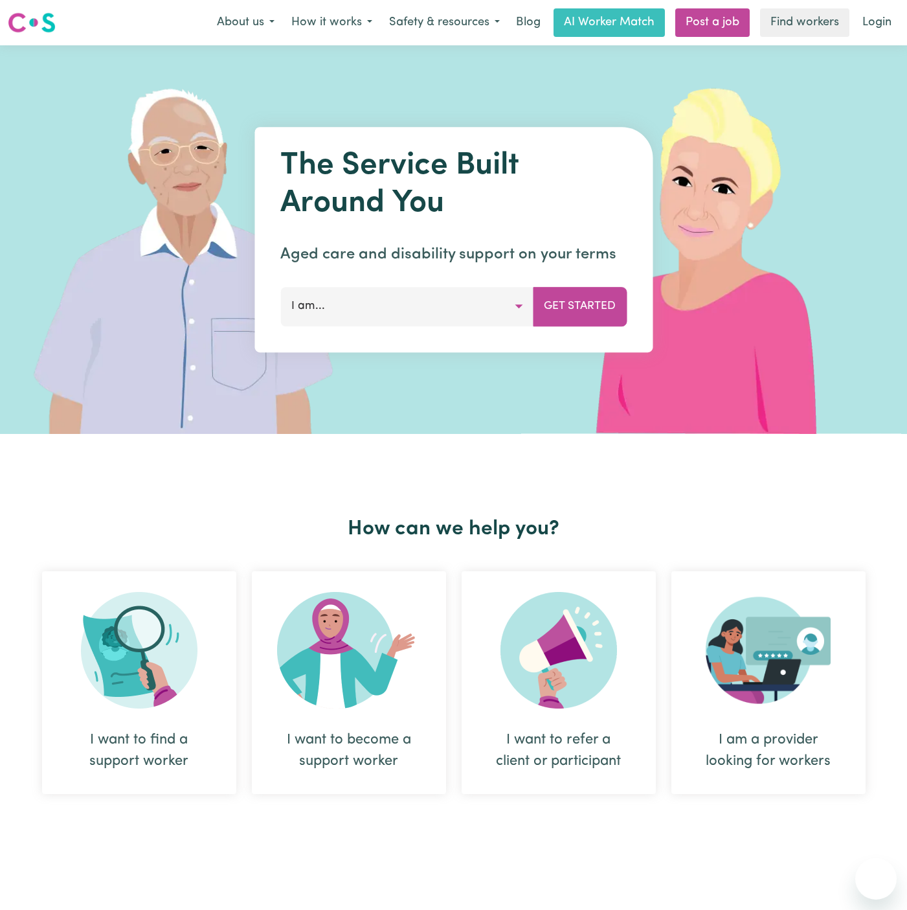 The image size is (907, 910). What do you see at coordinates (32, 23) in the screenshot?
I see `img: Careseekers logo` at bounding box center [32, 23].